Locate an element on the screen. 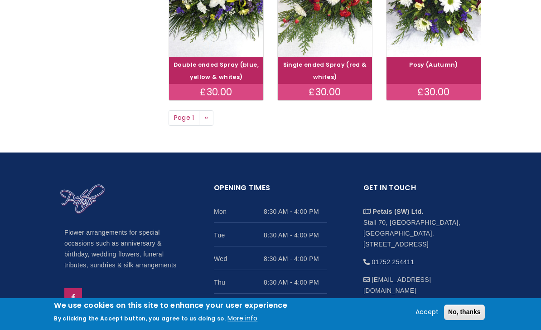 This screenshot has height=330, width=541. li: Thu is located at coordinates (271, 281).